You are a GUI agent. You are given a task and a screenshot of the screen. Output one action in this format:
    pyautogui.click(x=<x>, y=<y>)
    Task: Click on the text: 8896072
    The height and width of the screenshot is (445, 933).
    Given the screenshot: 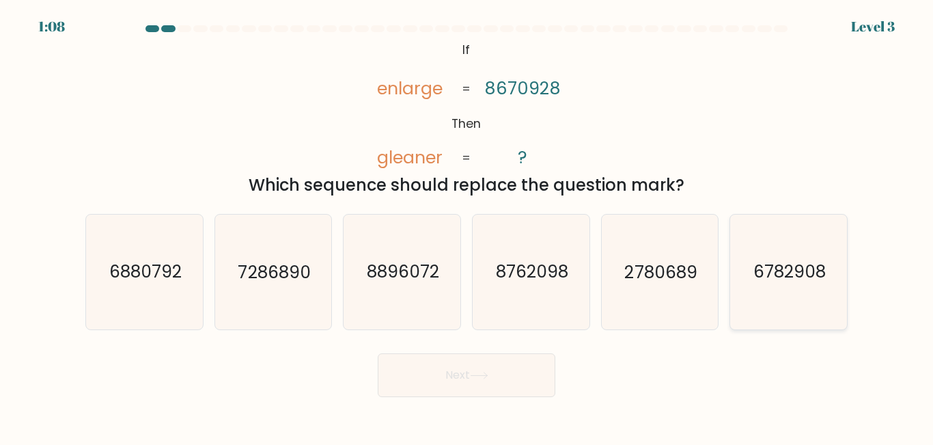 What is the action you would take?
    pyautogui.click(x=403, y=272)
    